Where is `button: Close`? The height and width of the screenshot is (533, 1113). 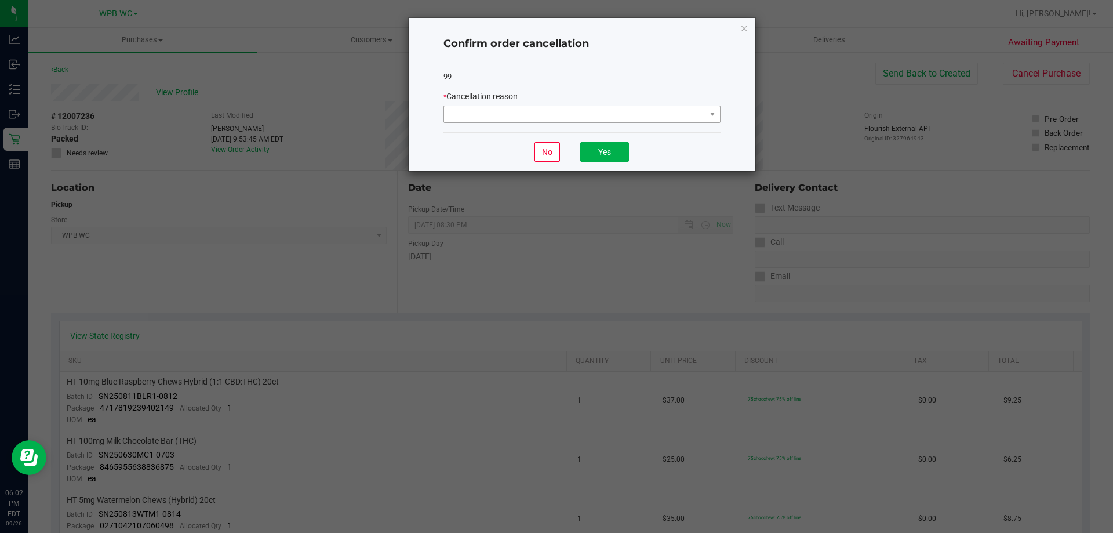 button: Close is located at coordinates (744, 28).